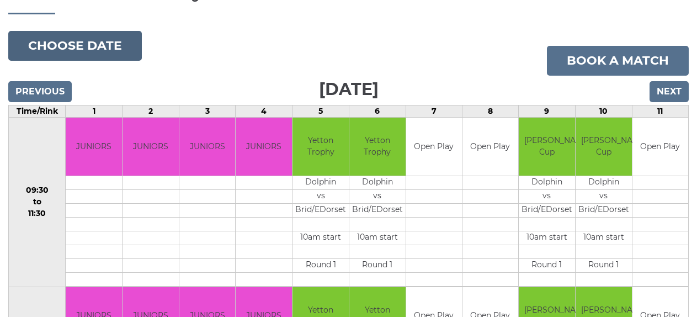 This screenshot has height=317, width=697. What do you see at coordinates (94, 111) in the screenshot?
I see `td: 1` at bounding box center [94, 111].